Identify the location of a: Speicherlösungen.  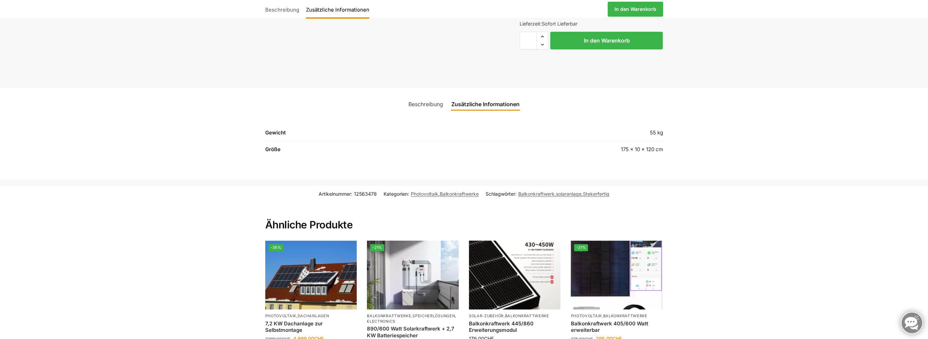
(434, 316).